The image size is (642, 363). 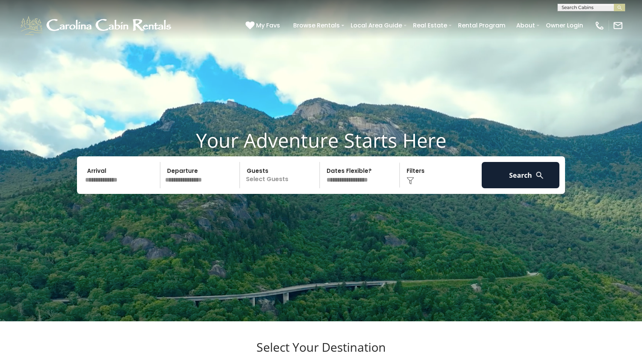 I want to click on img: filter--v1.png, so click(x=411, y=181).